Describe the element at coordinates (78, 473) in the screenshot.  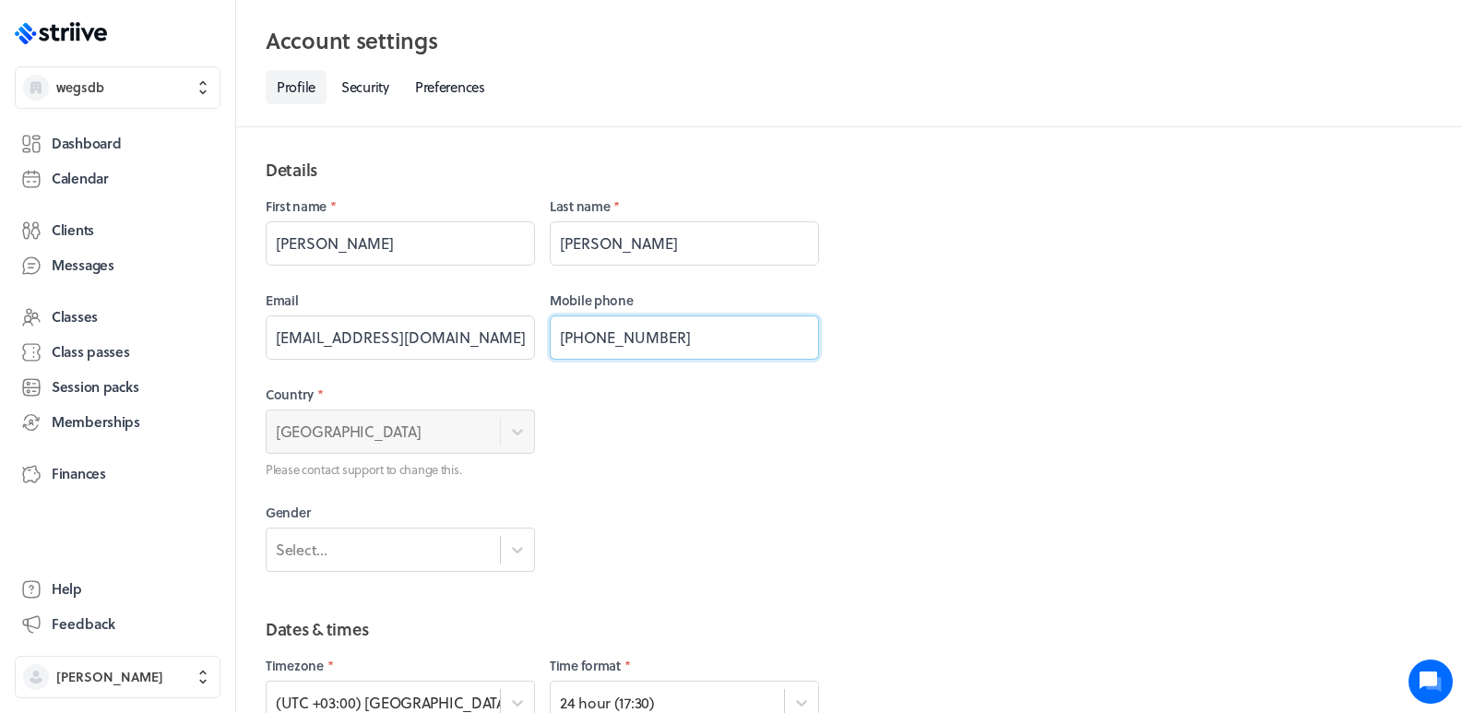
I see `span: Finances` at that location.